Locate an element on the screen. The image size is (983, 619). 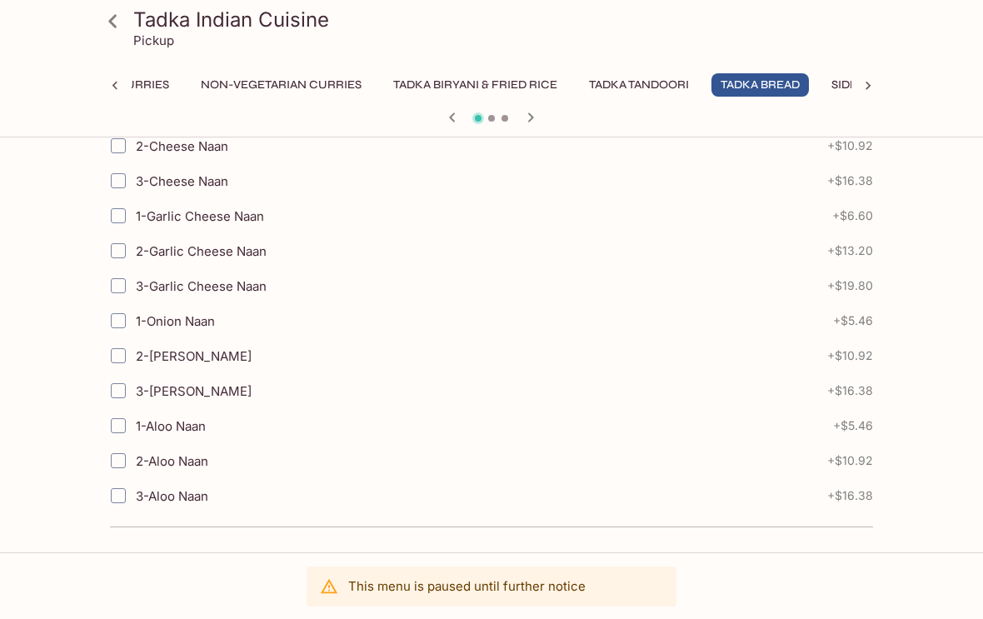
button: Side Order is located at coordinates (867, 85).